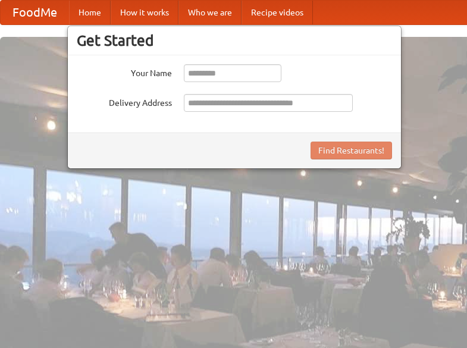 This screenshot has width=467, height=348. I want to click on a: How it works, so click(145, 12).